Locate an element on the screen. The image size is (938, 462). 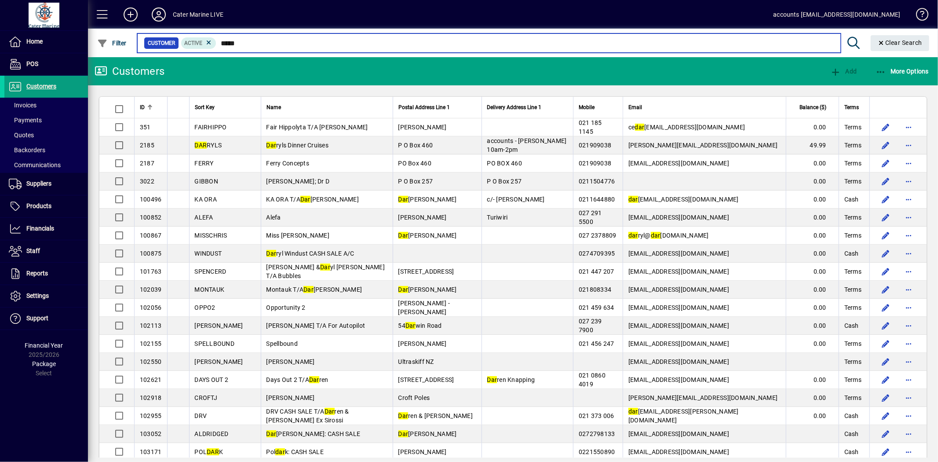
span: Email is located at coordinates (635, 107).